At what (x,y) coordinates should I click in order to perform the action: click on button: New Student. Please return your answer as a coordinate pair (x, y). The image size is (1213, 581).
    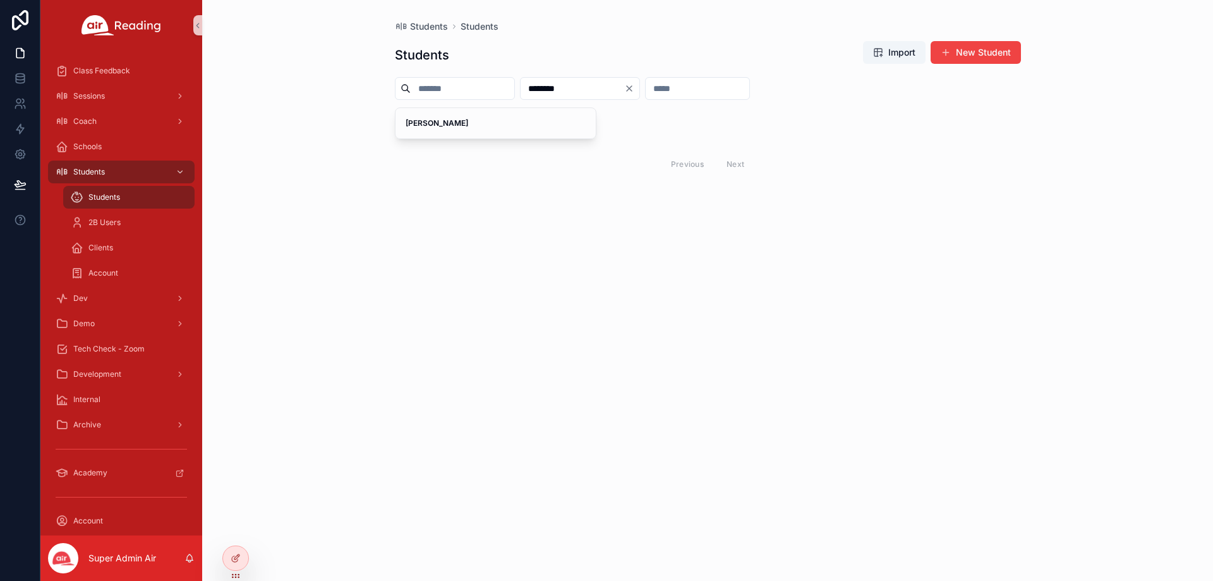
    Looking at the image, I should click on (975, 52).